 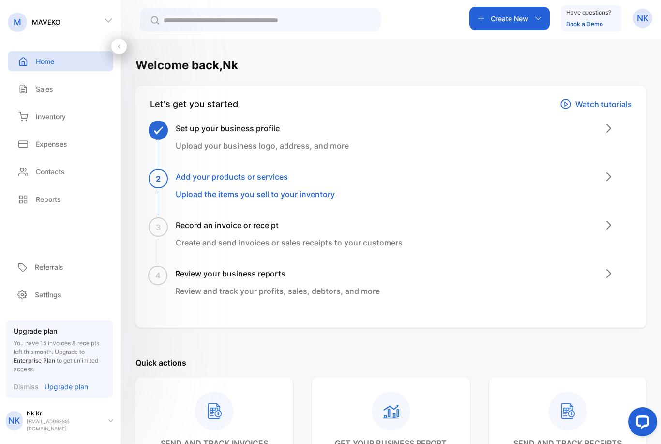 What do you see at coordinates (391, 362) in the screenshot?
I see `p: Quick actions` at bounding box center [391, 362].